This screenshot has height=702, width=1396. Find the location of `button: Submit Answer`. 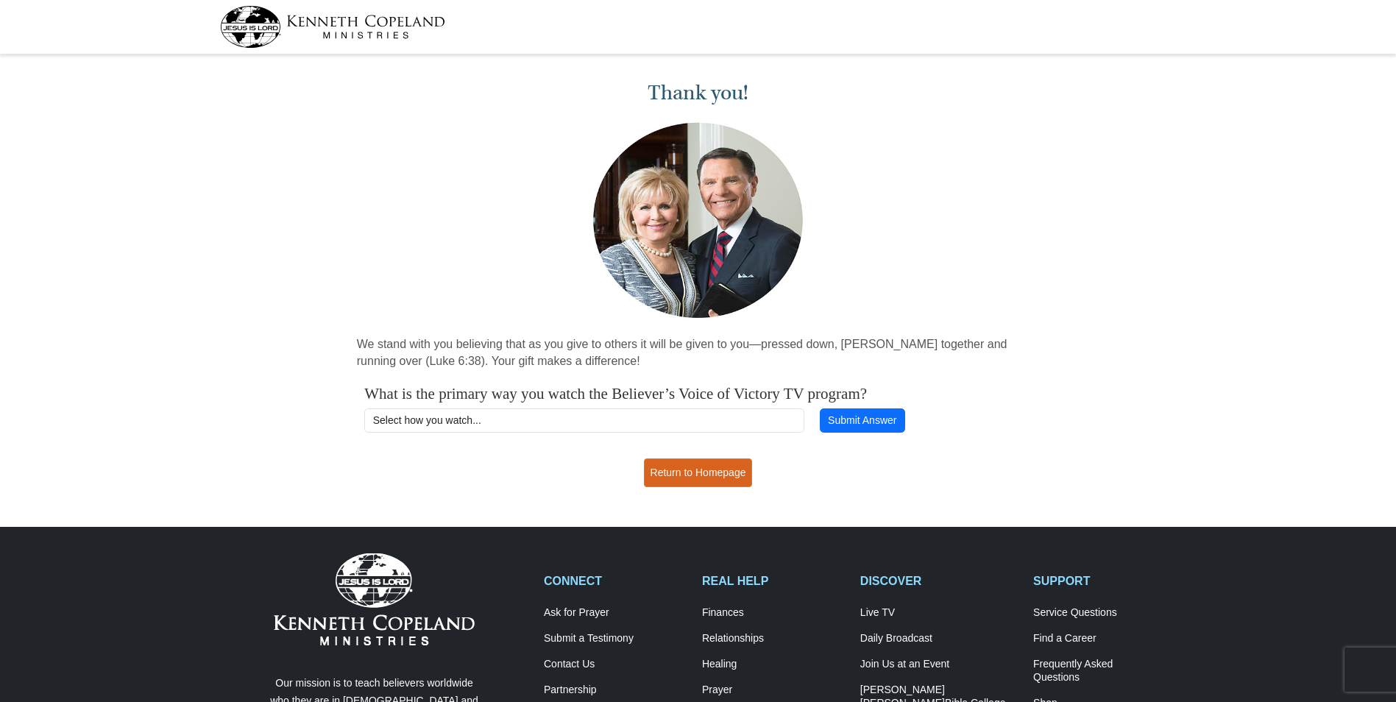

button: Submit Answer is located at coordinates (863, 421).